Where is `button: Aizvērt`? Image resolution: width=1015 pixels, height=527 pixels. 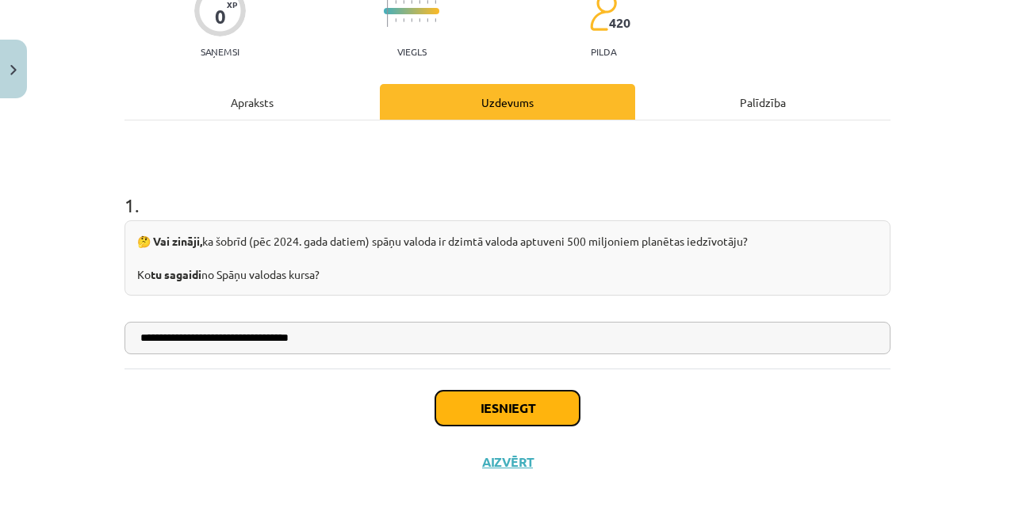
button: Aizvērt is located at coordinates (507, 462).